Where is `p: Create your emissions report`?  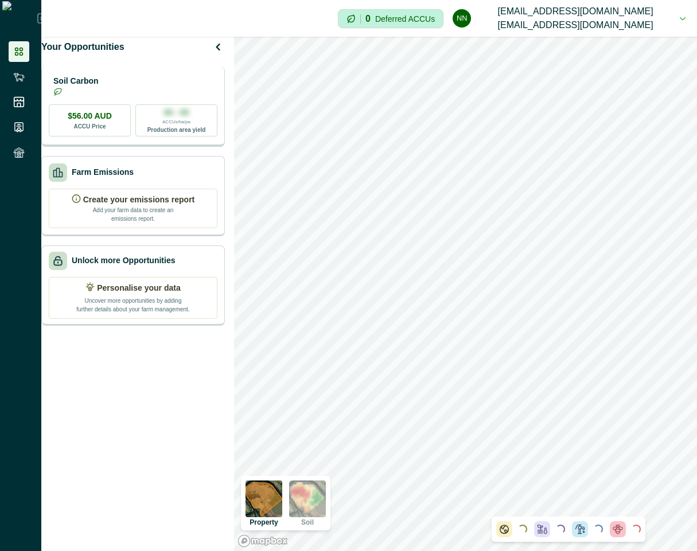
p: Create your emissions report is located at coordinates (139, 200).